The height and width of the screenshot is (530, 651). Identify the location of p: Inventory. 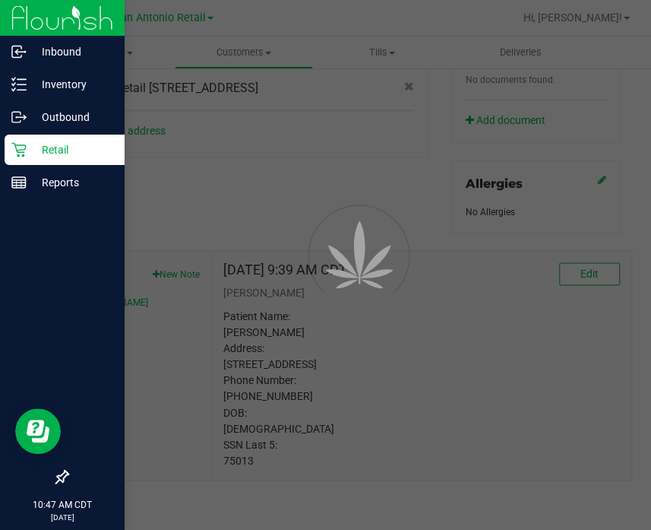
(72, 84).